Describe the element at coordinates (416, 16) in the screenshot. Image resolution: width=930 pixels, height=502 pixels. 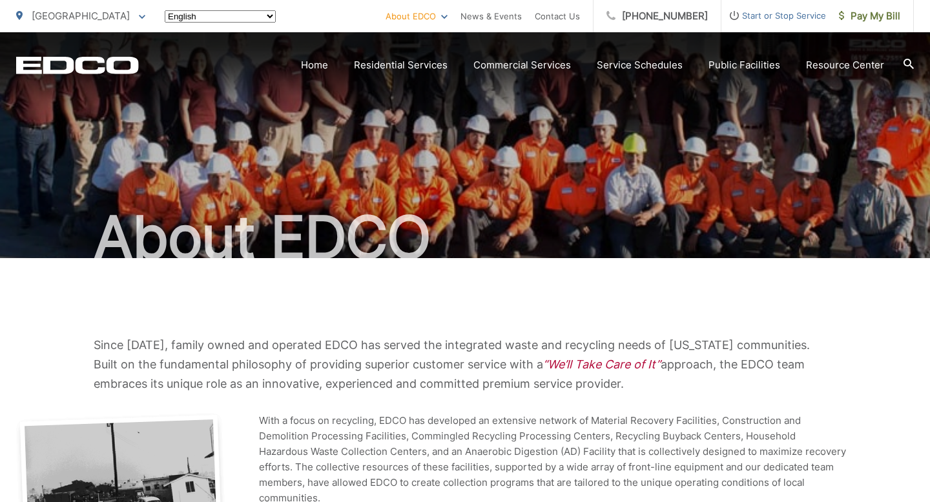
I see `a: About EDCO` at that location.